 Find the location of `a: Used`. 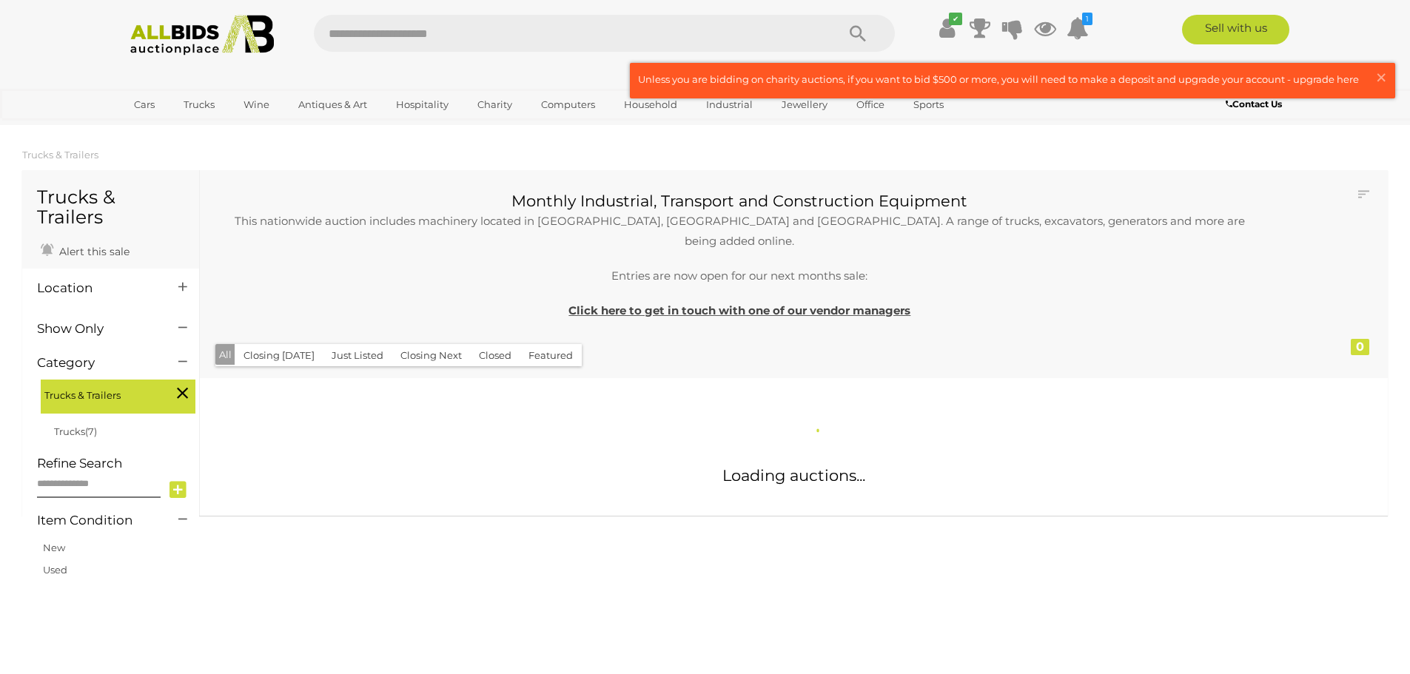

a: Used is located at coordinates (55, 570).